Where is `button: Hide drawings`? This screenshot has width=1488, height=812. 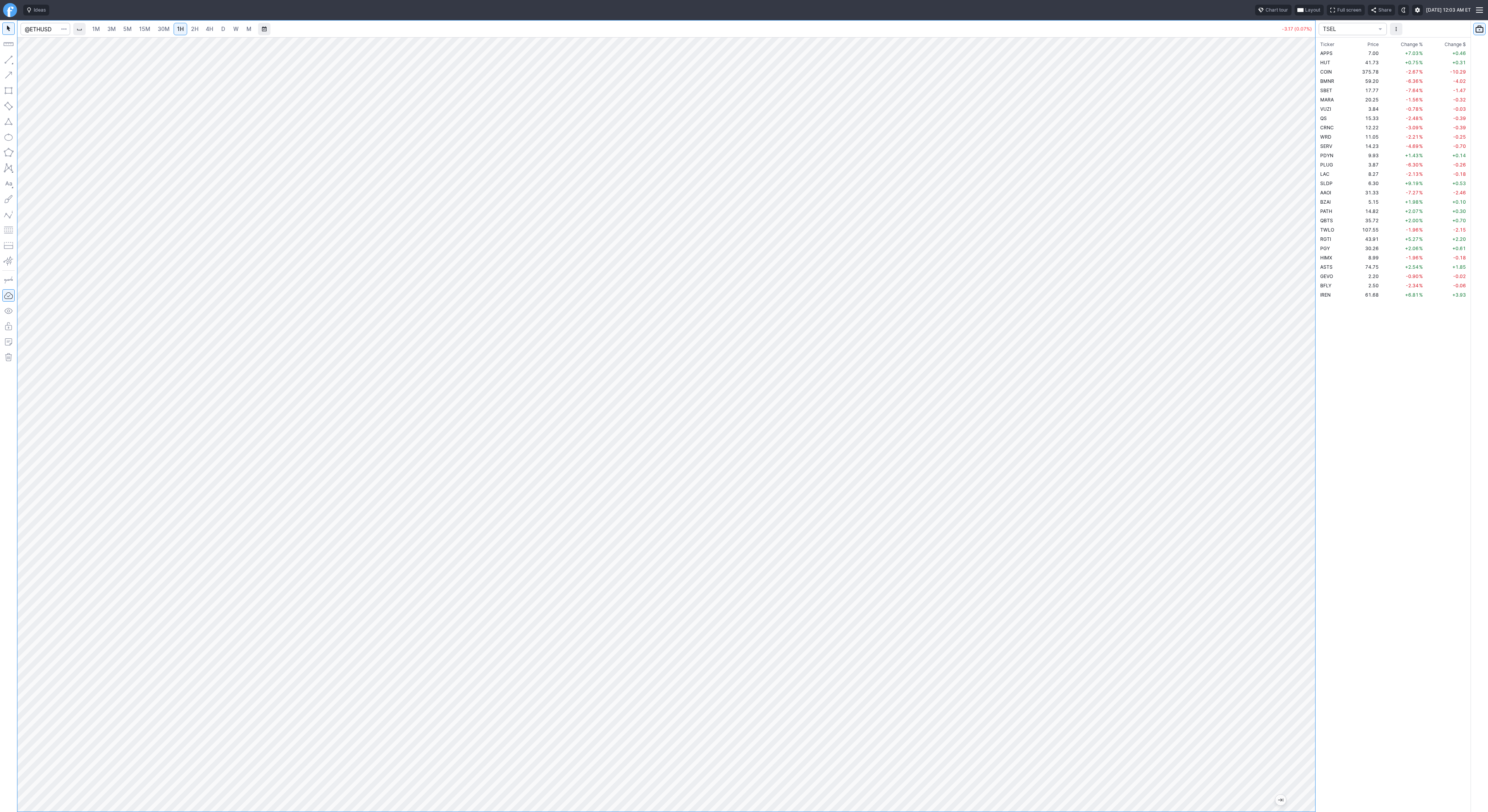
button: Hide drawings is located at coordinates (9, 311).